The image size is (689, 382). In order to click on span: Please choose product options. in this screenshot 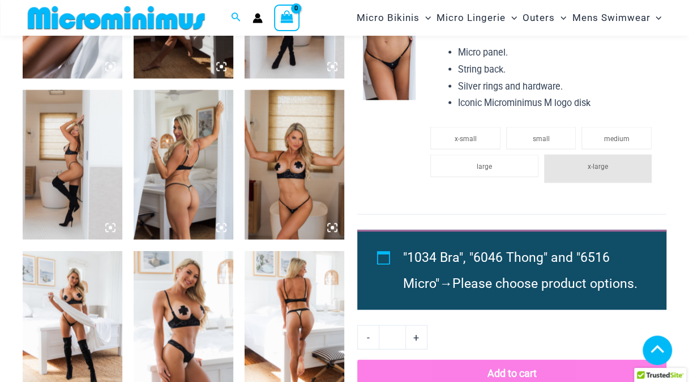, I will do `click(545, 283)`.